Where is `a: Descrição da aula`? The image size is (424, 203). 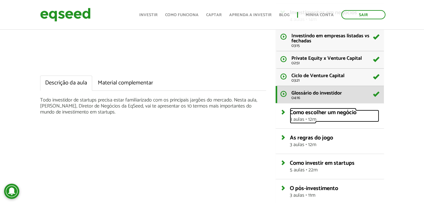 a: Descrição da aula is located at coordinates (66, 83).